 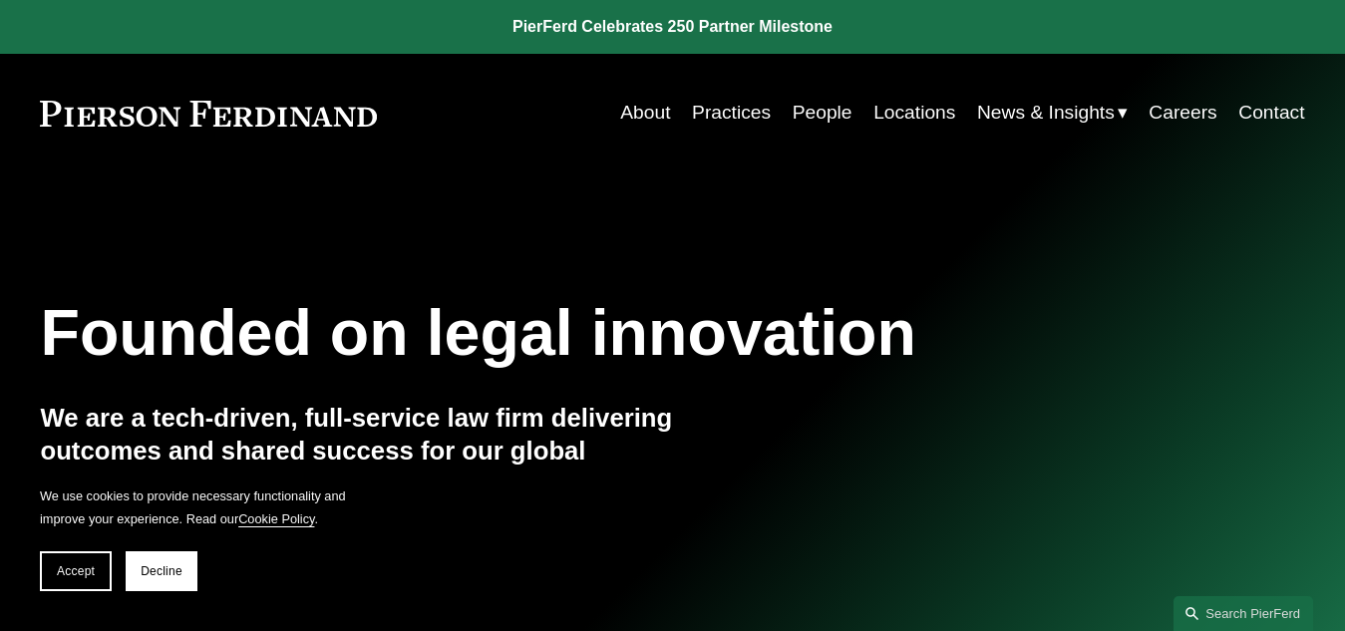 What do you see at coordinates (199, 509) in the screenshot?
I see `p: We use cookies to provide necessary functionality and improve your experience. Read our .` at bounding box center [199, 509].